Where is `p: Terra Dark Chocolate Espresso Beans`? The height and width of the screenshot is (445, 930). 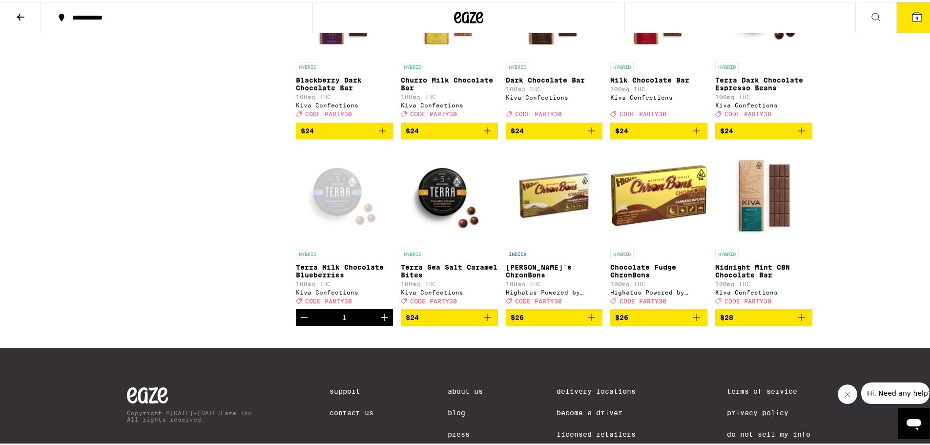 p: Terra Dark Chocolate Espresso Beans is located at coordinates (763, 82).